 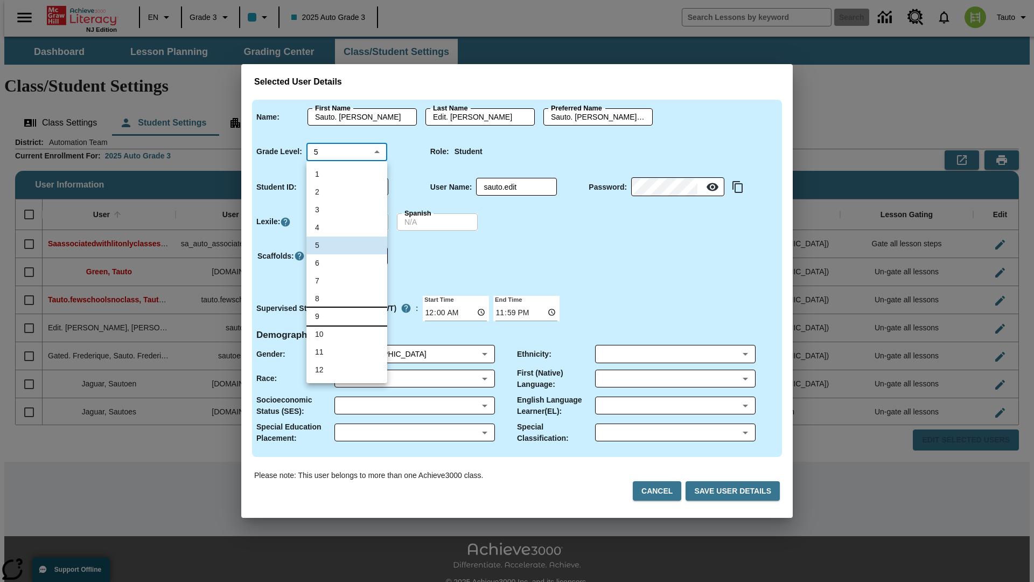 What do you see at coordinates (347, 192) in the screenshot?
I see `li: 2` at bounding box center [347, 192].